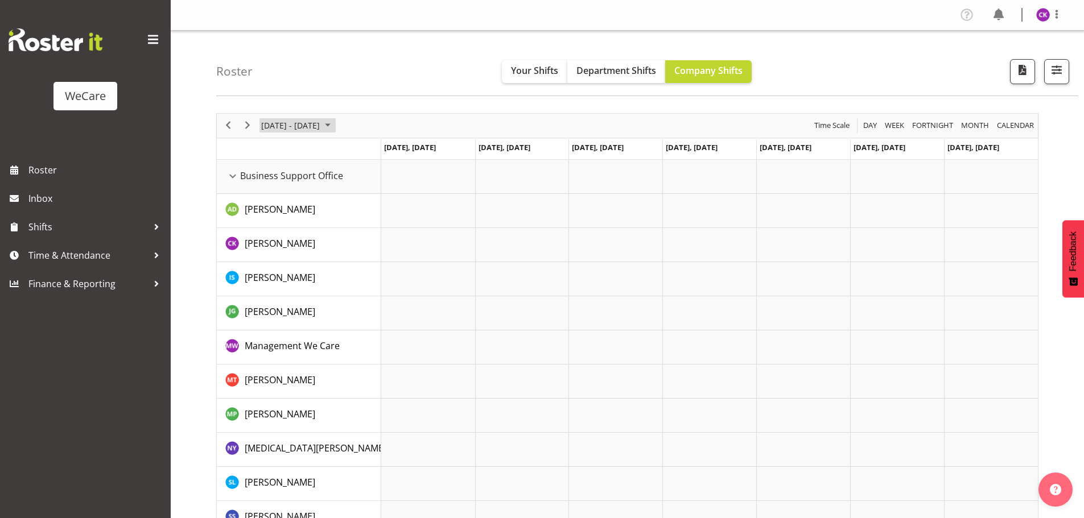 The height and width of the screenshot is (518, 1084). What do you see at coordinates (292, 346) in the screenshot?
I see `span: Management We Care` at bounding box center [292, 346].